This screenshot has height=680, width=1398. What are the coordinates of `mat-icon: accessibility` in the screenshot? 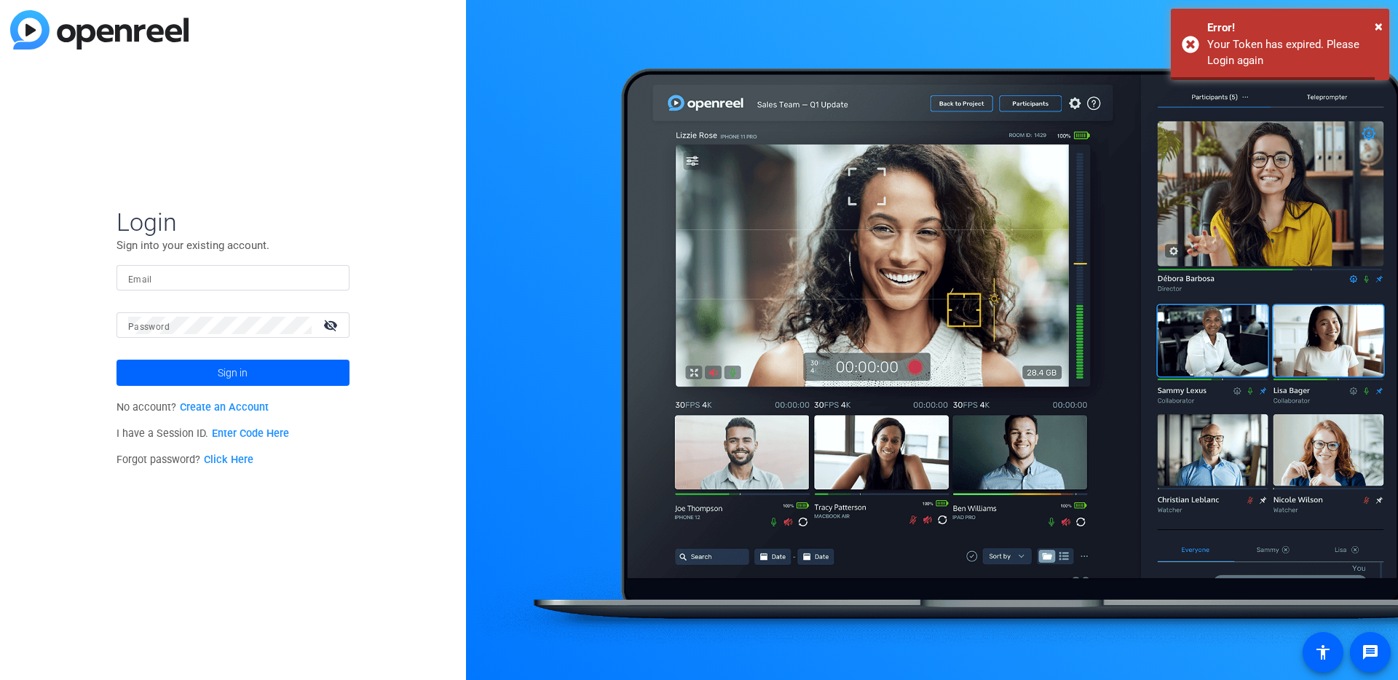 It's located at (1323, 653).